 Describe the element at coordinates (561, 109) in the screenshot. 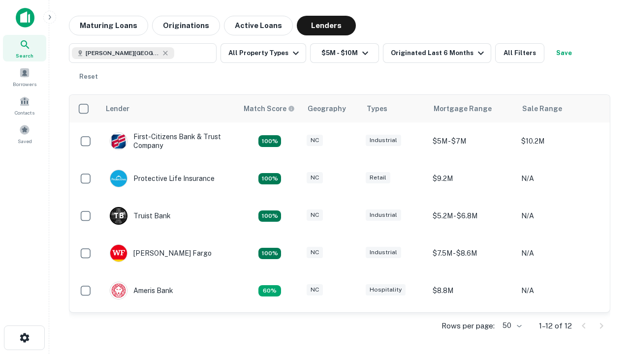

I see `th: Sale Range` at that location.